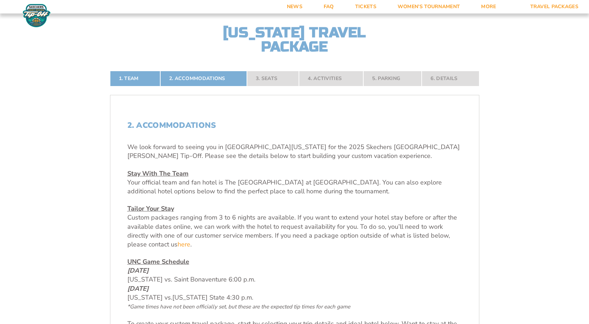 Image resolution: width=589 pixels, height=324 pixels. Describe the element at coordinates (151, 208) in the screenshot. I see `u: Tailor Your Stay` at that location.